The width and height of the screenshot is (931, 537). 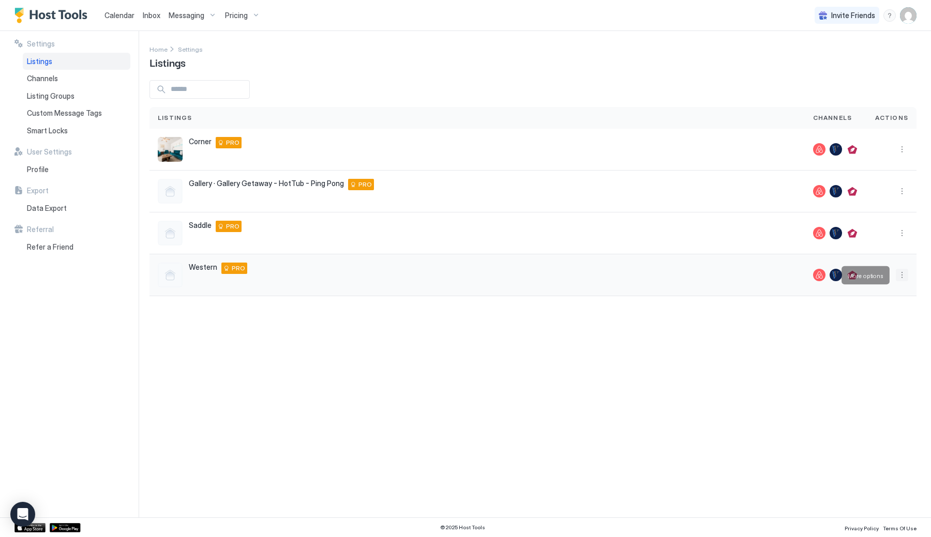 What do you see at coordinates (65, 528) in the screenshot?
I see `a: Google Play Store` at bounding box center [65, 528].